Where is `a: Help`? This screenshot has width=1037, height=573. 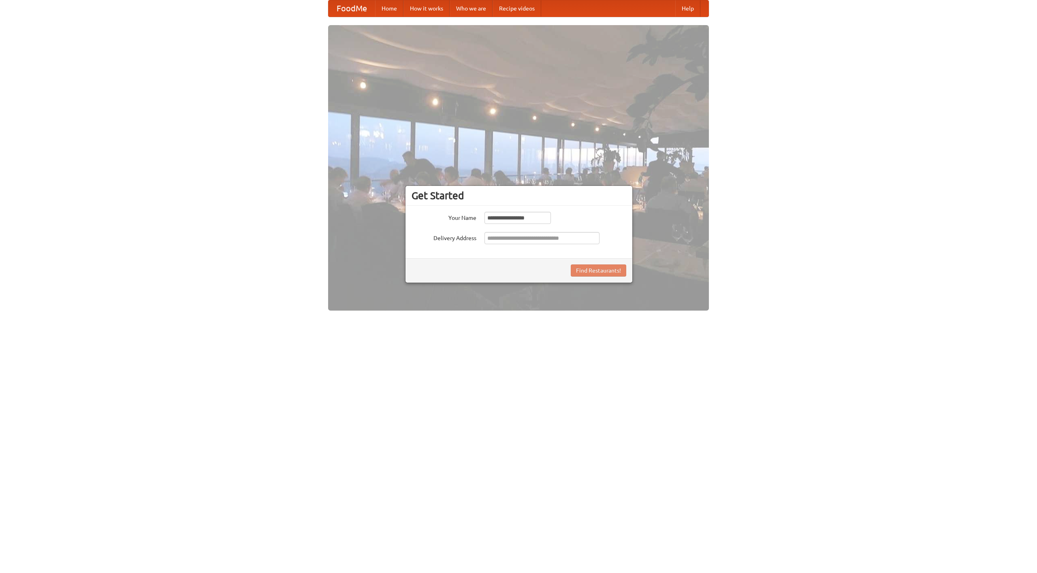 a: Help is located at coordinates (688, 9).